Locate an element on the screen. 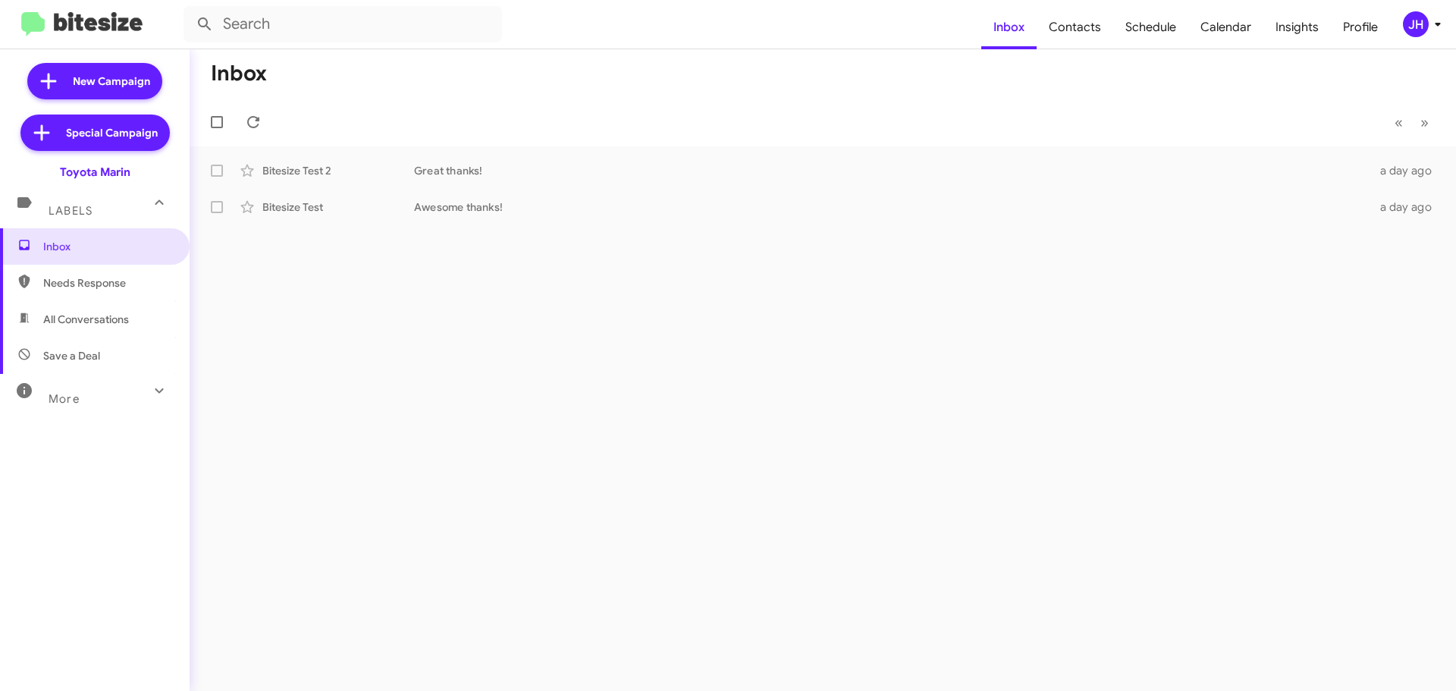  a: Profile is located at coordinates (1360, 27).